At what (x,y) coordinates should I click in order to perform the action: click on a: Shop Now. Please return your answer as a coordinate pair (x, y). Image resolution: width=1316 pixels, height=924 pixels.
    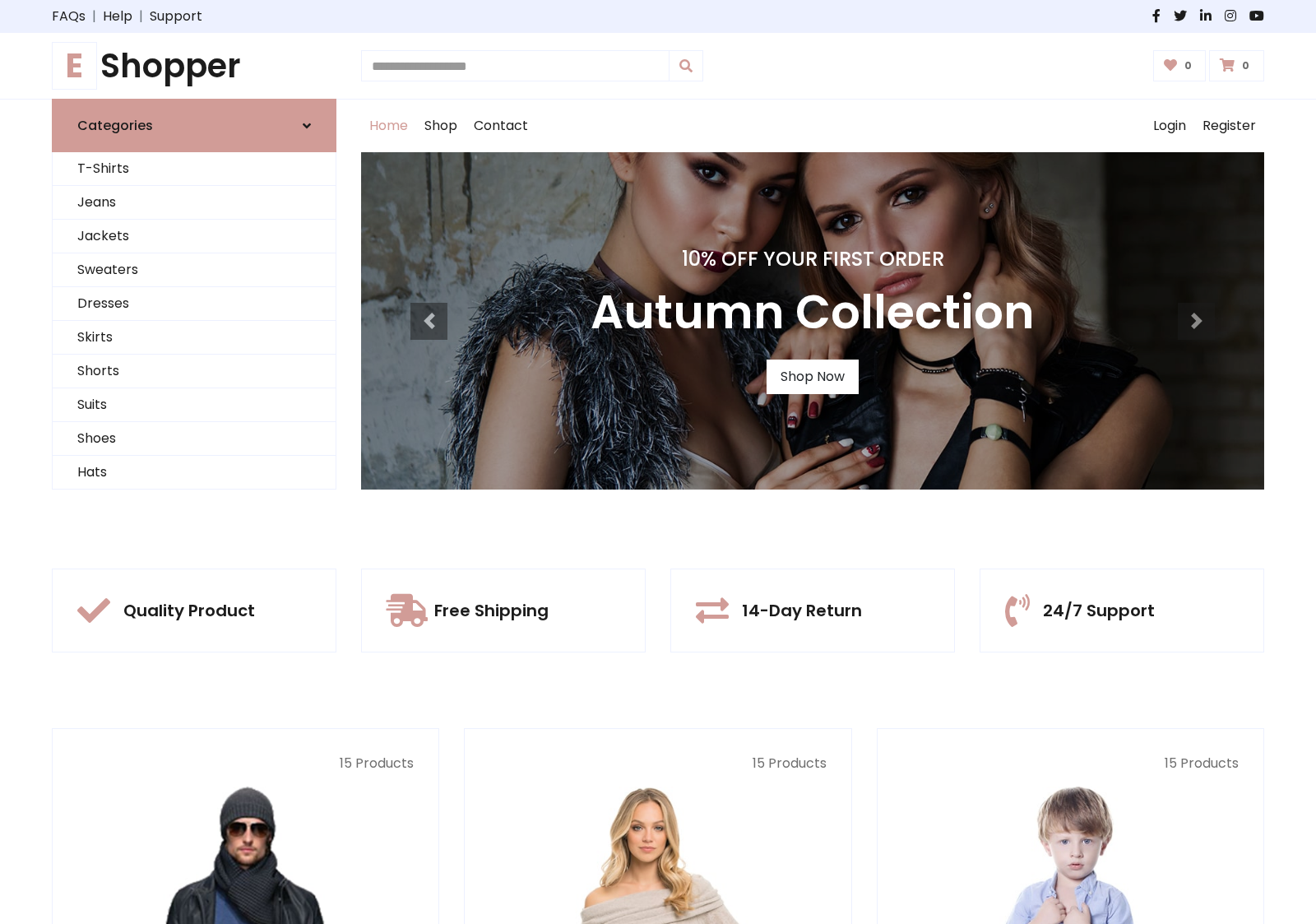
    Looking at the image, I should click on (812, 377).